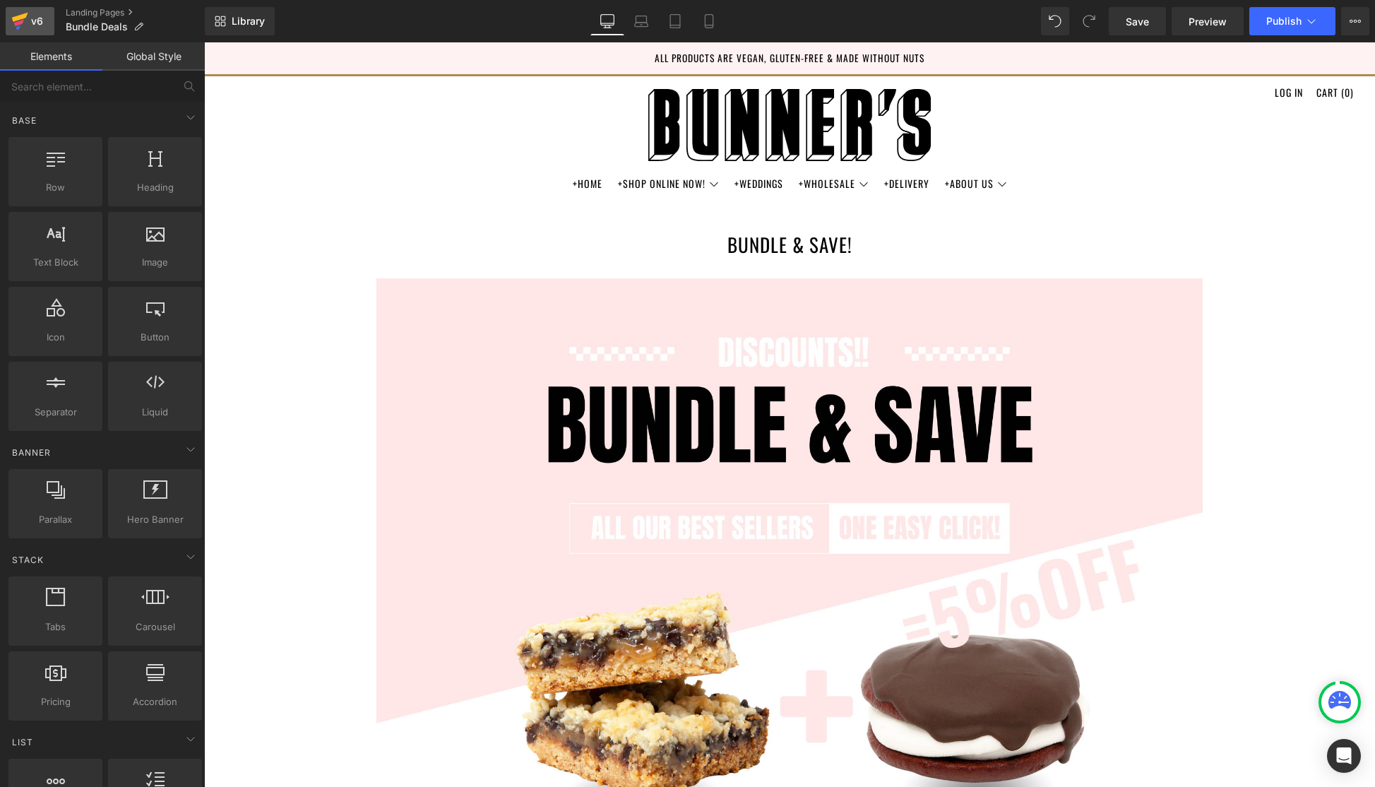  What do you see at coordinates (55, 701) in the screenshot?
I see `span: Pricing` at bounding box center [55, 701].